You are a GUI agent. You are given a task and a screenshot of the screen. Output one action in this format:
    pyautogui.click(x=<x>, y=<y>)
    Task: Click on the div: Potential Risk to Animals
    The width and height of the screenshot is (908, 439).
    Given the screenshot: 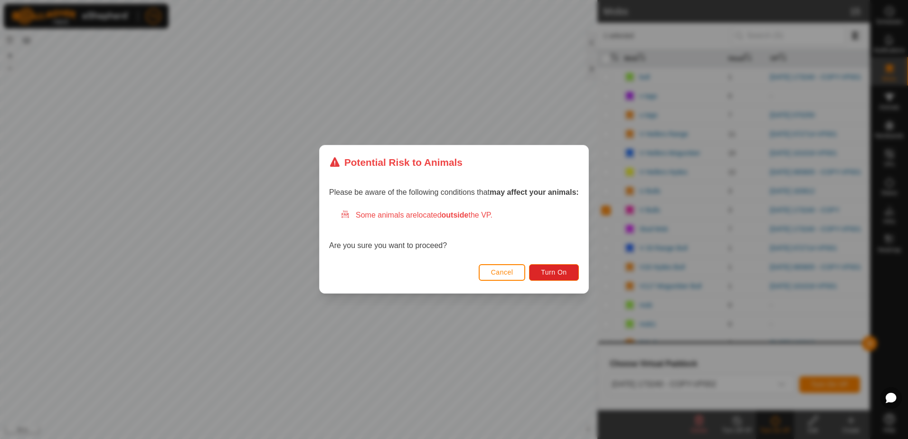 What is the action you would take?
    pyautogui.click(x=396, y=162)
    